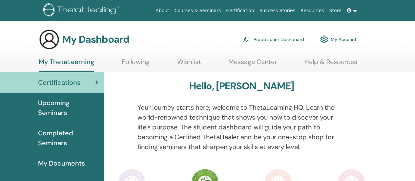  Describe the element at coordinates (49, 39) in the screenshot. I see `img: generic-user-icon.jpg` at that location.